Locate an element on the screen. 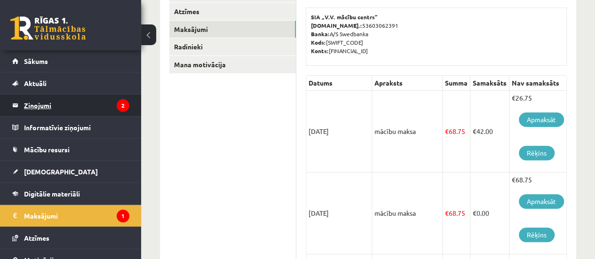  b: Kods: is located at coordinates (318, 42).